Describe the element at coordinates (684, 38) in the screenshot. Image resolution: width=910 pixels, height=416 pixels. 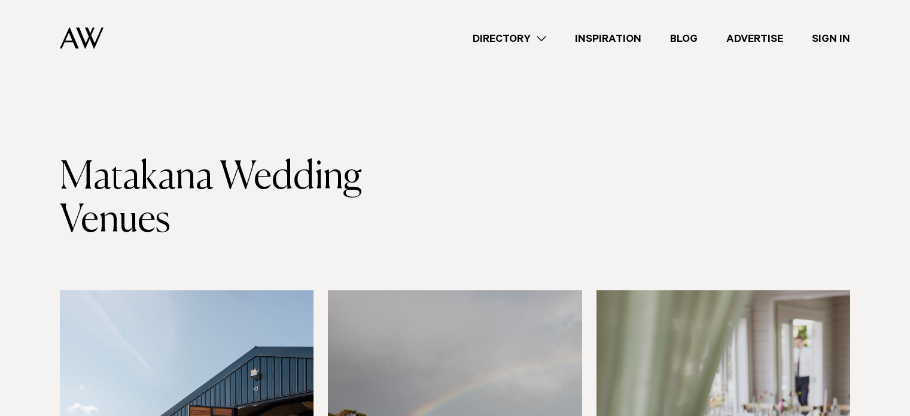
I see `a: Blog` at that location.